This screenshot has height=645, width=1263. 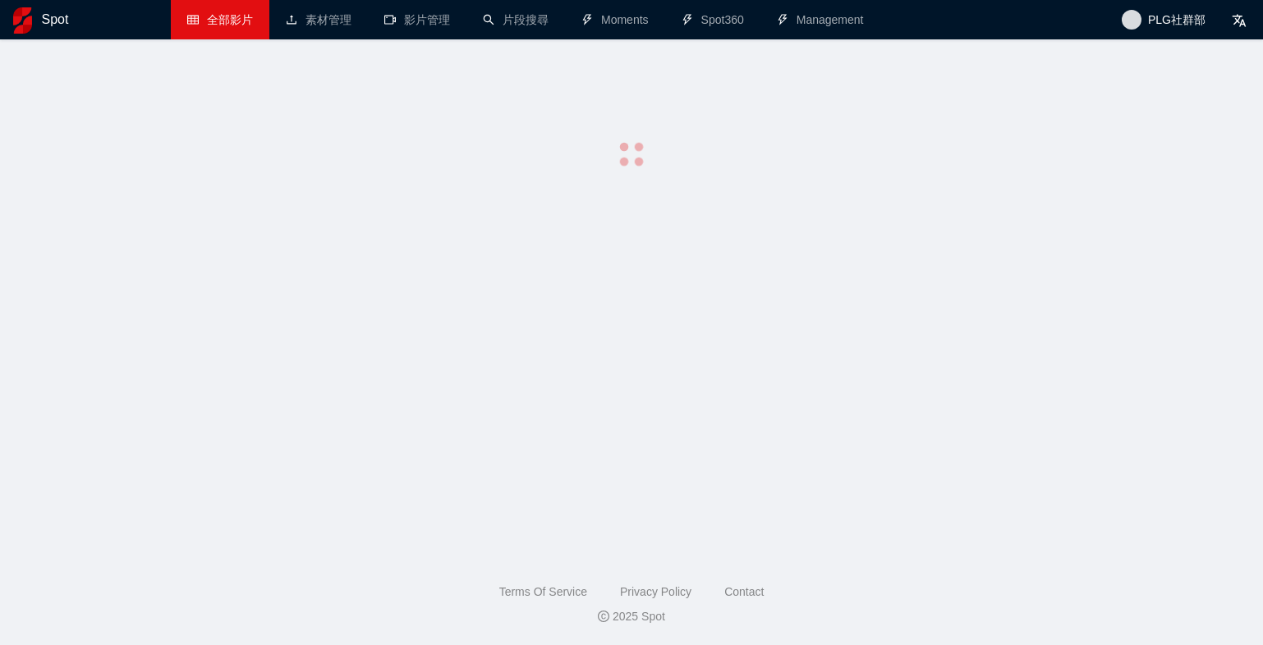 What do you see at coordinates (319, 20) in the screenshot?
I see `a: upload素材管理` at bounding box center [319, 20].